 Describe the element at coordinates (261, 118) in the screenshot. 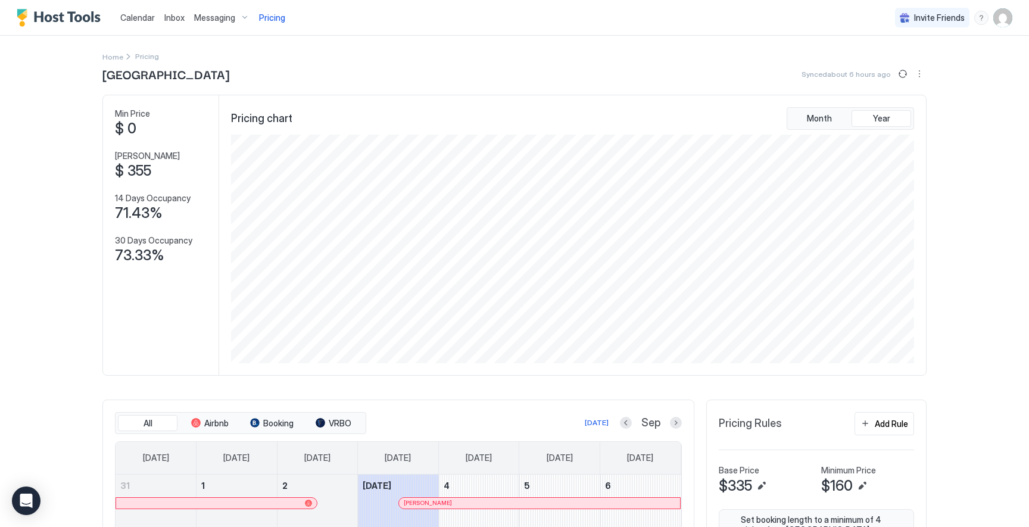

I see `span: Pricing chart` at that location.